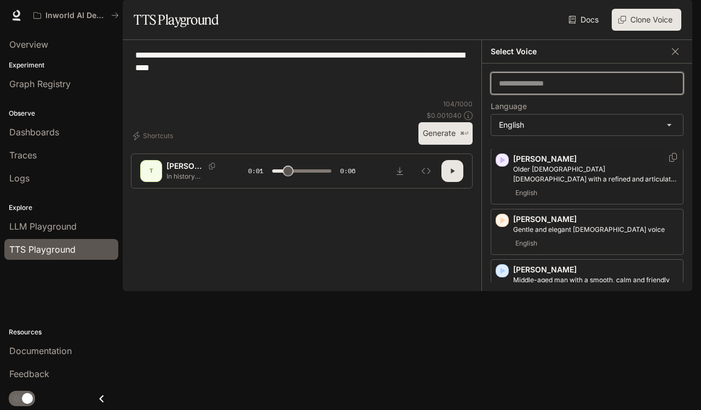 Image resolution: width=701 pixels, height=410 pixels. I want to click on span: 0:06, so click(348, 171).